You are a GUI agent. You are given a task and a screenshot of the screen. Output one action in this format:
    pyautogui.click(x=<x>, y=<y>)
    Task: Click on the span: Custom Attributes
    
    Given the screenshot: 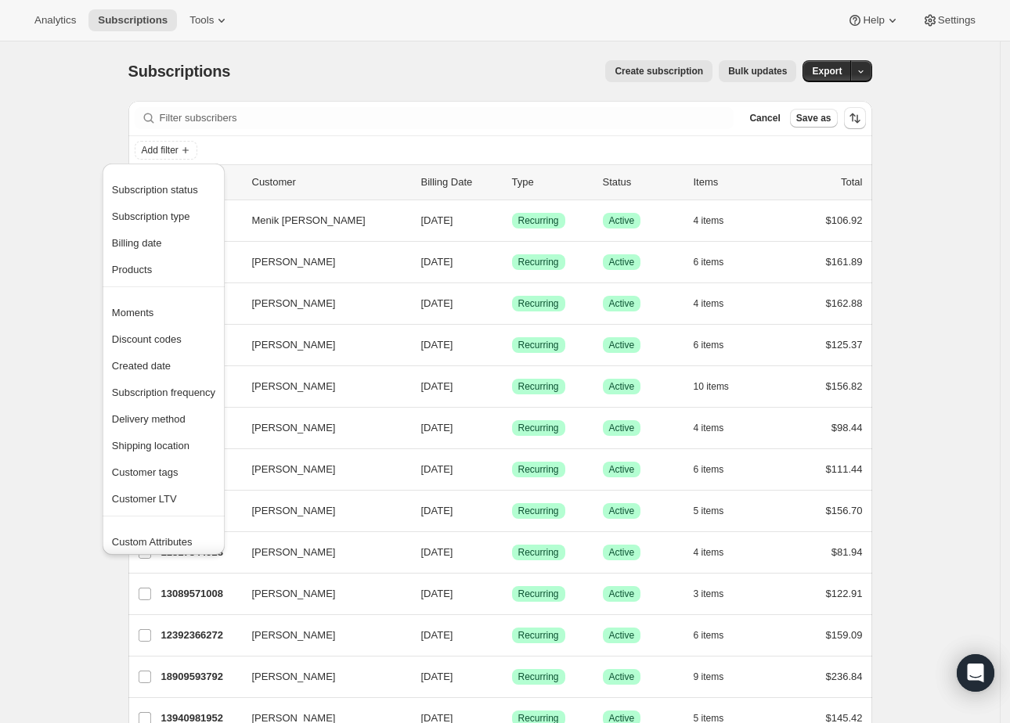 What is the action you would take?
    pyautogui.click(x=152, y=542)
    